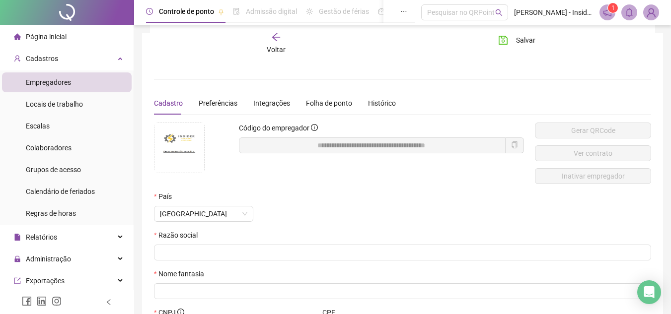  What do you see at coordinates (42, 59) in the screenshot?
I see `span: Cadastros` at bounding box center [42, 59].